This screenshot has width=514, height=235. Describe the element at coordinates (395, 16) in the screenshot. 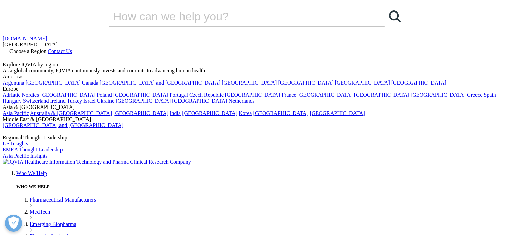

I see `a: Search` at that location.